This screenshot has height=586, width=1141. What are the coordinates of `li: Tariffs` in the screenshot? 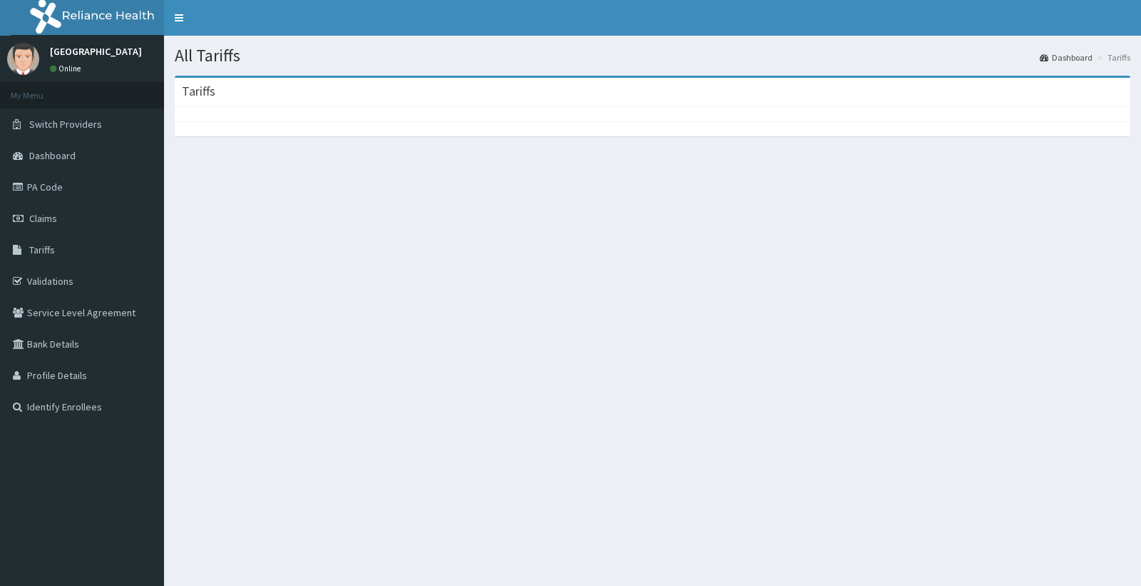 It's located at (1112, 57).